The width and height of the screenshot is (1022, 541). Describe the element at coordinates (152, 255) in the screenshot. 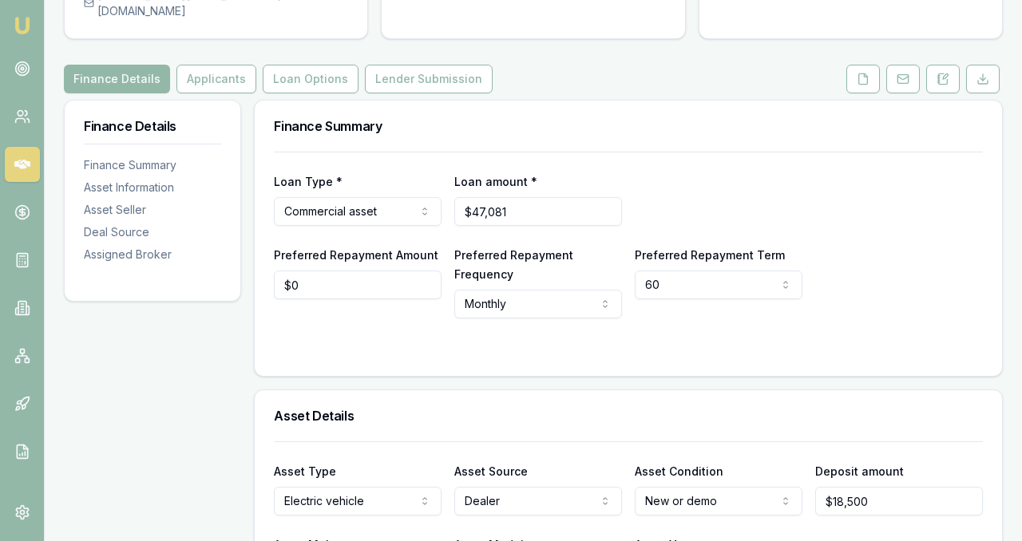

I see `div: Assigned Broker` at that location.